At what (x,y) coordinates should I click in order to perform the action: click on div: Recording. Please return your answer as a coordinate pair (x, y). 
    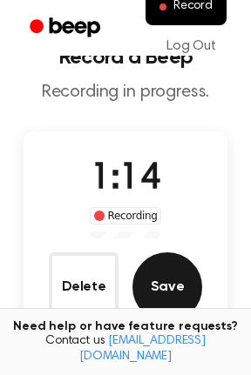
    Looking at the image, I should click on (125, 216).